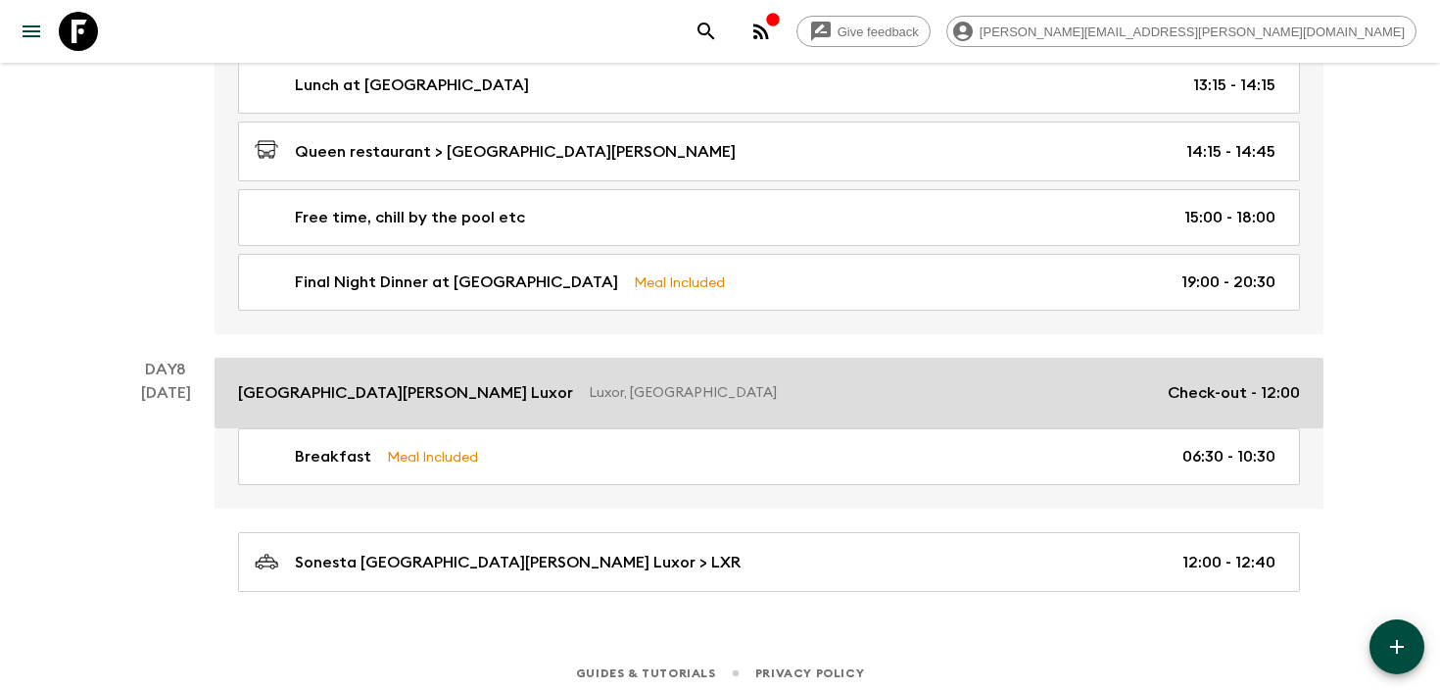 The image size is (1440, 690). Describe the element at coordinates (1229, 217) in the screenshot. I see `p: 15:00 - 18:00` at that location.